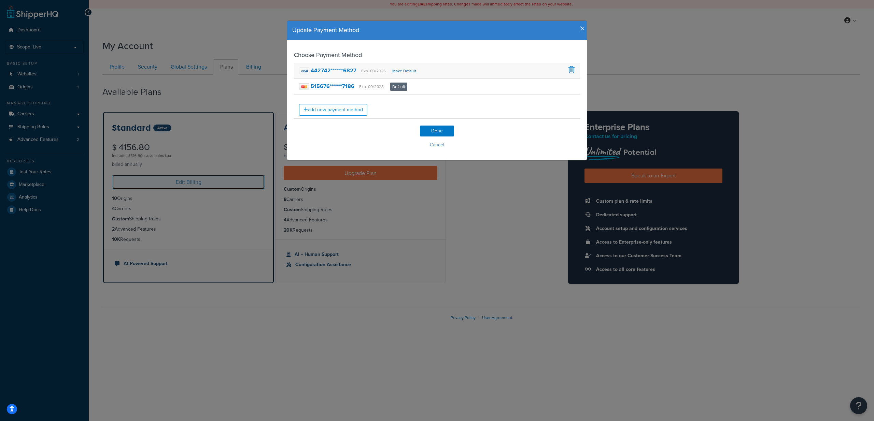  Describe the element at coordinates (437, 131) in the screenshot. I see `input: Done` at that location.